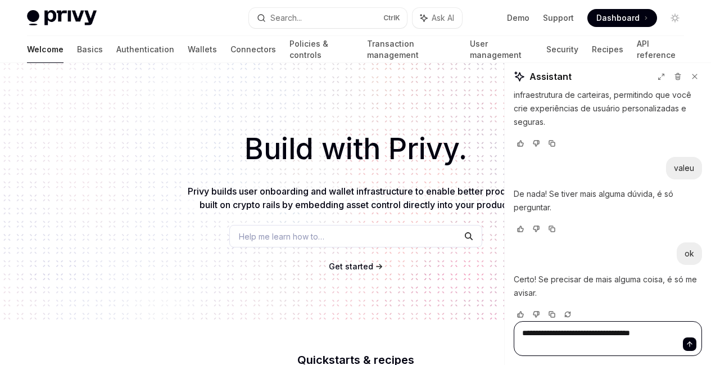  What do you see at coordinates (45, 49) in the screenshot?
I see `a: Welcome` at bounding box center [45, 49].